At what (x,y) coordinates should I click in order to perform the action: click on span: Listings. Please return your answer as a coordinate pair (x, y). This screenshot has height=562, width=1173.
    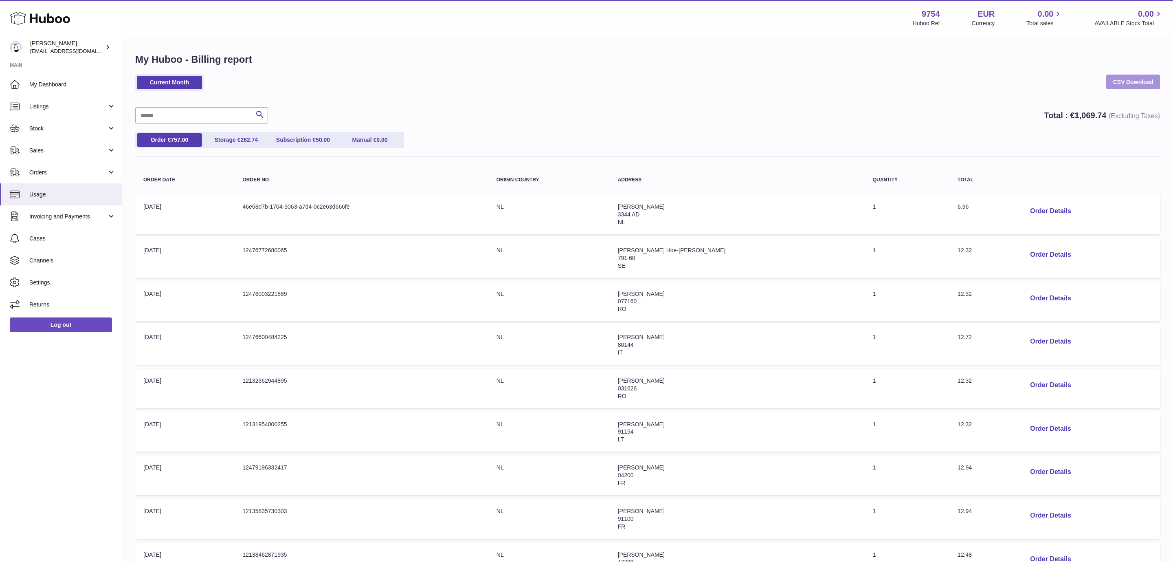
    Looking at the image, I should click on (68, 106).